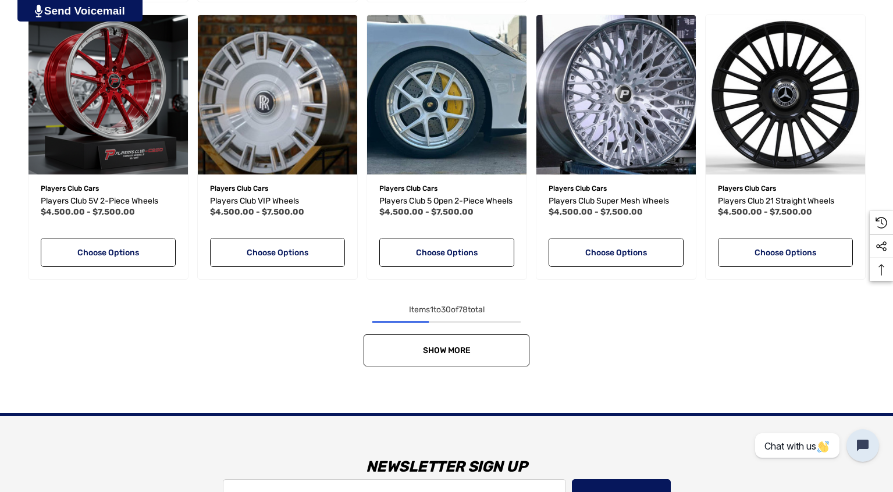  I want to click on img: Players Club 5V 2-Piece Wheels, so click(108, 95).